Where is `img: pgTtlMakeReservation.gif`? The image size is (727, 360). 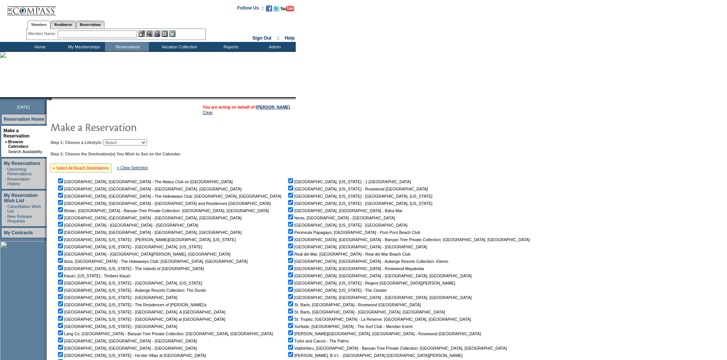 img: pgTtlMakeReservation.gif is located at coordinates (127, 127).